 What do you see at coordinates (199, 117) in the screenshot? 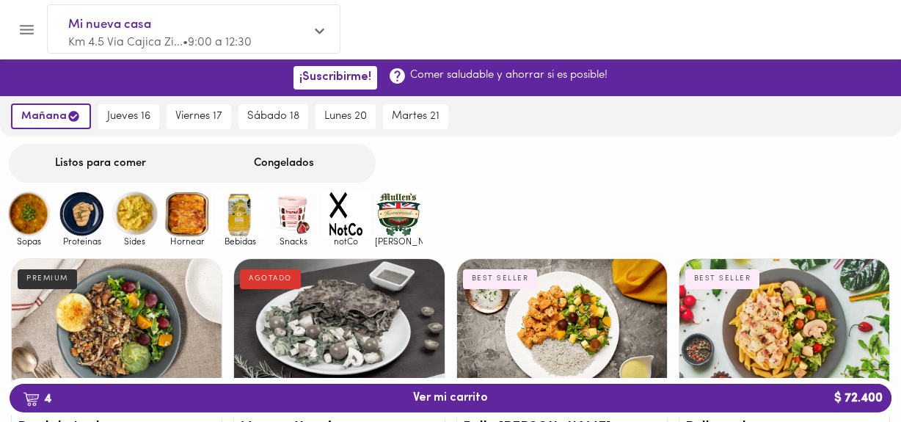
I see `button: viernes 17` at bounding box center [199, 117].